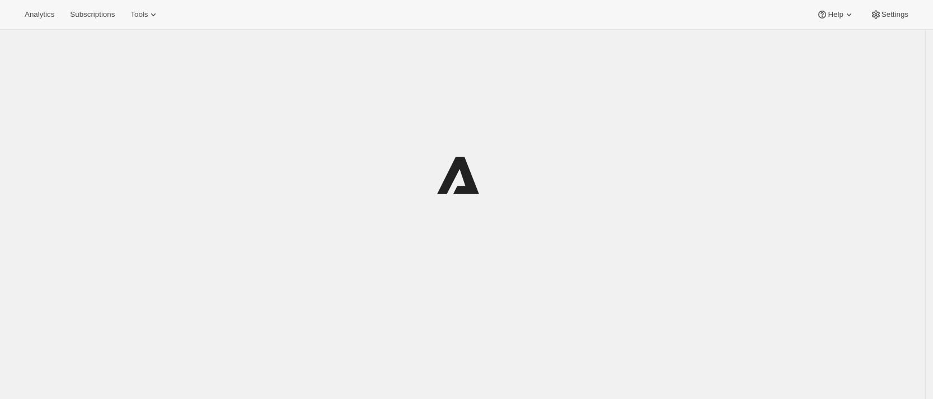  Describe the element at coordinates (889, 15) in the screenshot. I see `button: Settings` at that location.